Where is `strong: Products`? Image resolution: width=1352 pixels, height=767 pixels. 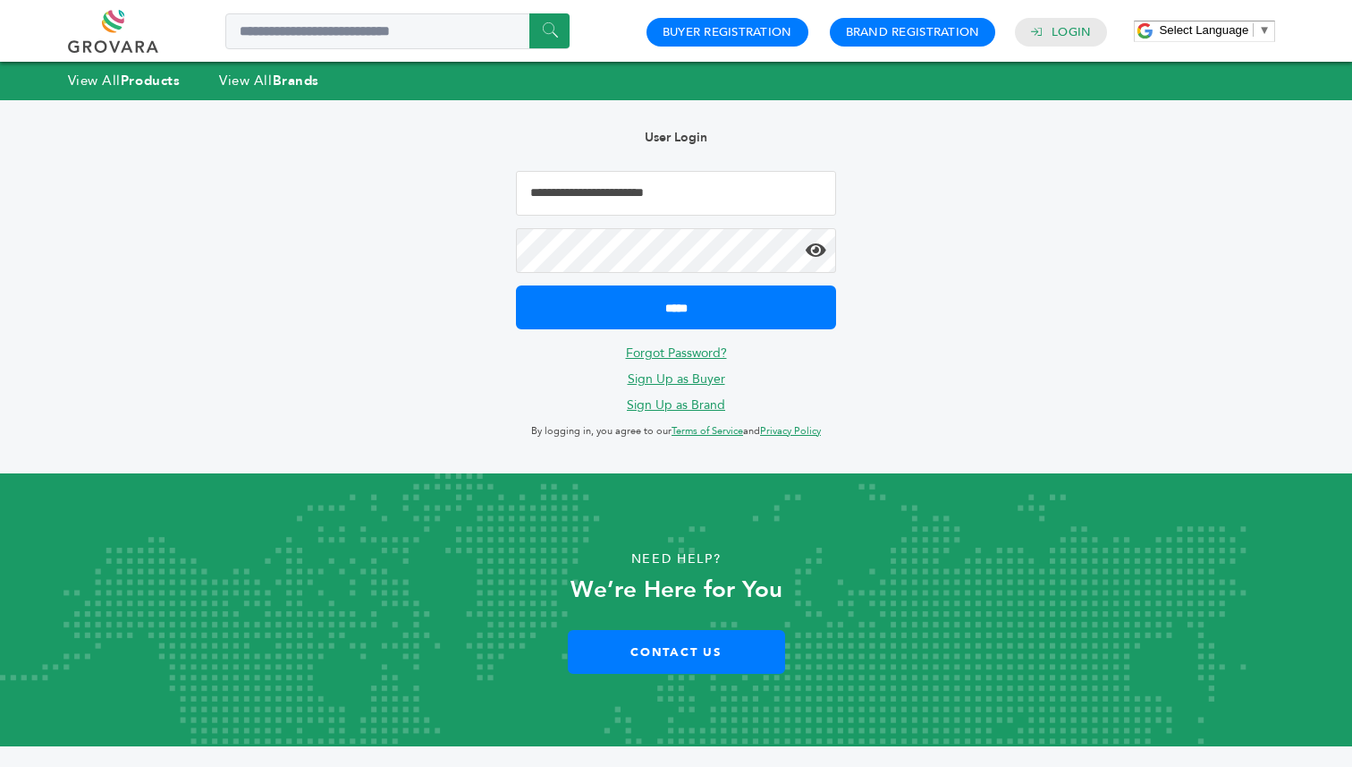
strong: Products is located at coordinates (150, 80).